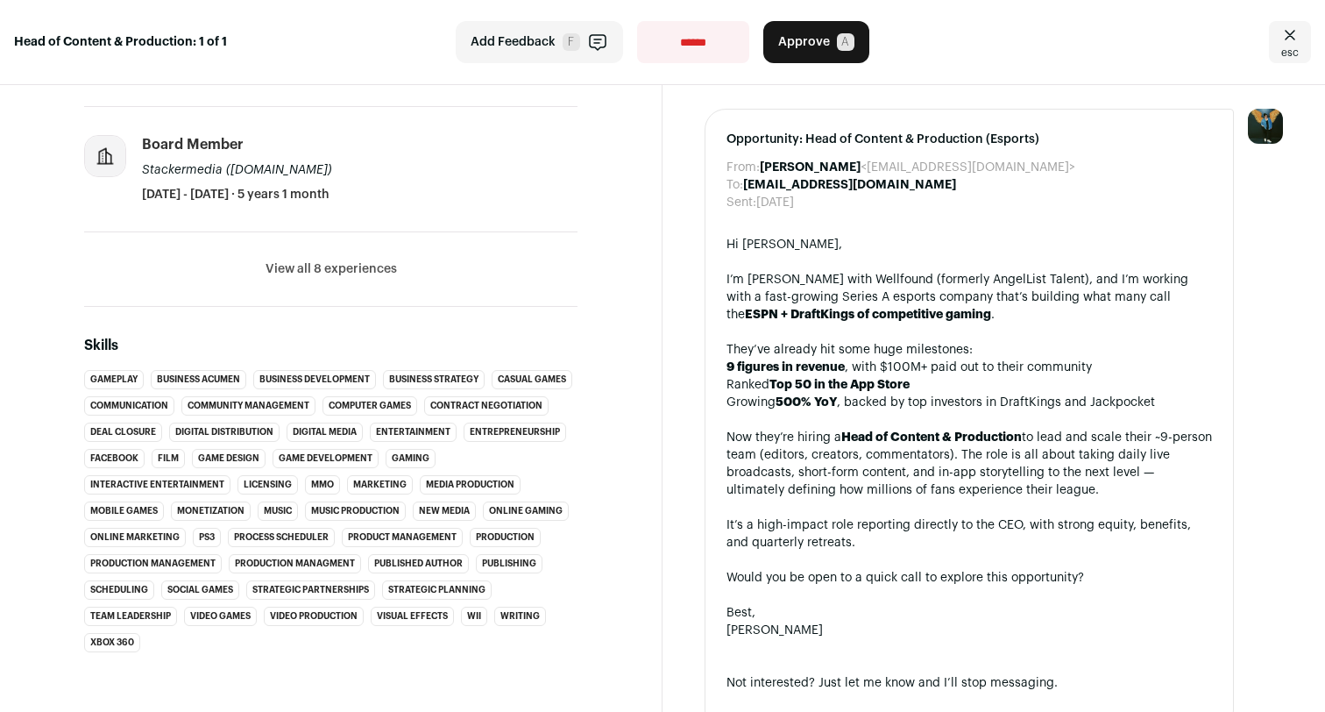 This screenshot has width=1325, height=712. Describe the element at coordinates (969, 613) in the screenshot. I see `div: Best,` at that location.